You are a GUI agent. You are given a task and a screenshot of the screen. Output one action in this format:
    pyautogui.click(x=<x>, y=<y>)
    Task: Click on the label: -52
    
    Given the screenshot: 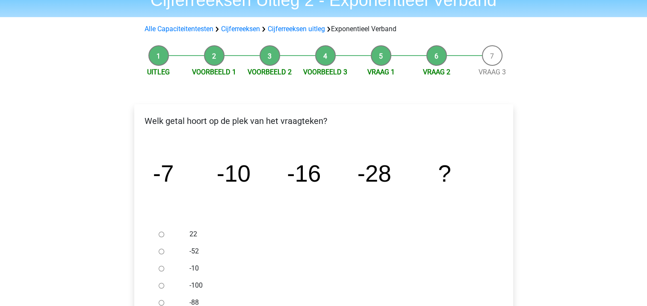 What is the action you would take?
    pyautogui.click(x=338, y=252)
    